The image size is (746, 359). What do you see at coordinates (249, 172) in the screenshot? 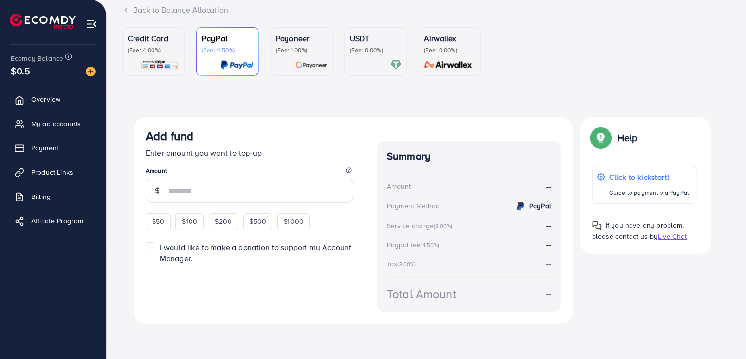
I see `legend: Amount` at bounding box center [249, 172].